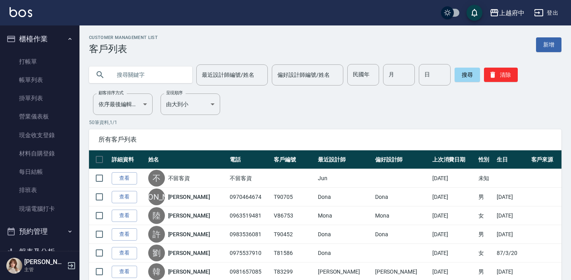 The height and width of the screenshot is (280, 571). I want to click on p: 主管, so click(44, 269).